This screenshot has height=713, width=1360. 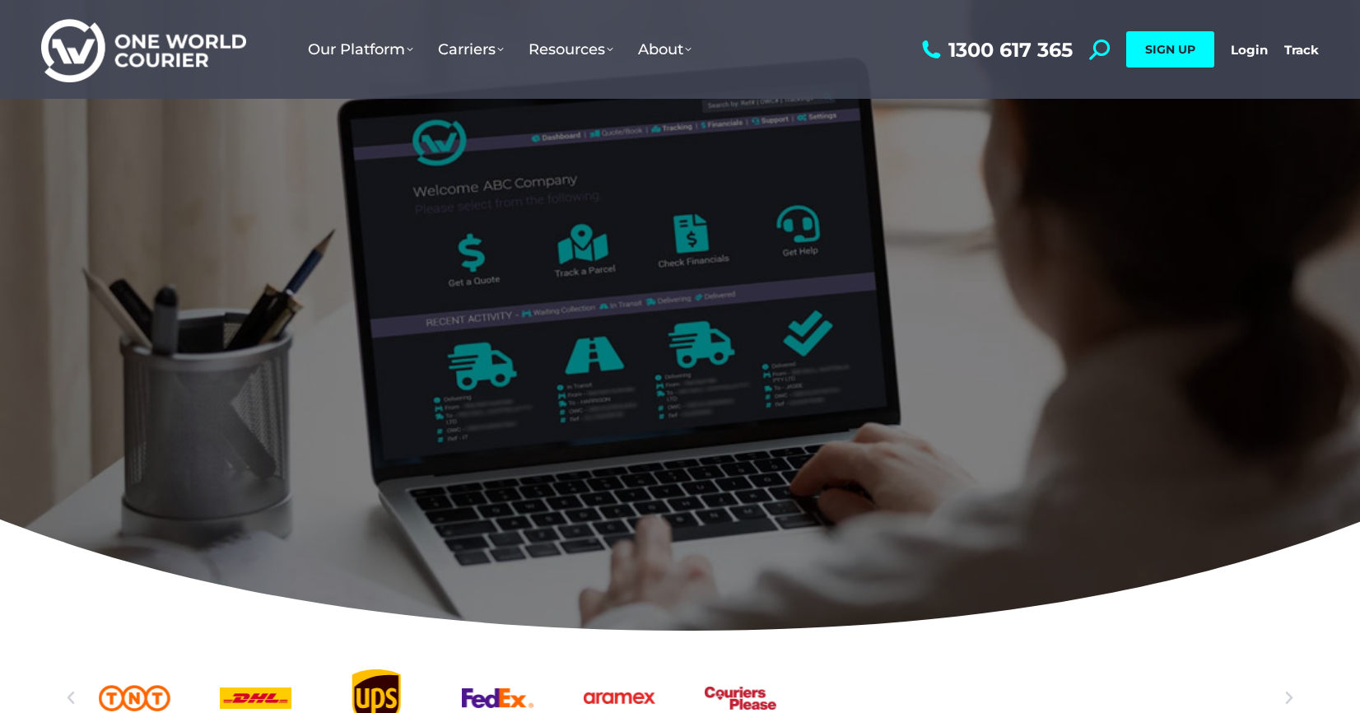 I want to click on span: Resources, so click(x=570, y=49).